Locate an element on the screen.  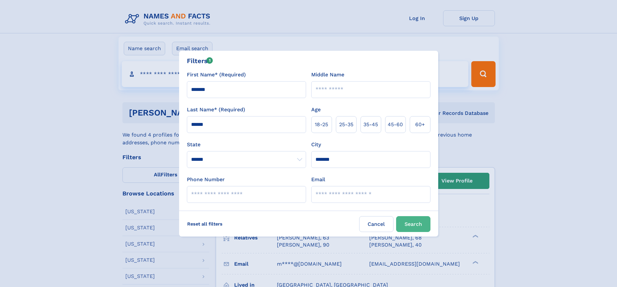
label: First Name* (Required) is located at coordinates (216, 75).